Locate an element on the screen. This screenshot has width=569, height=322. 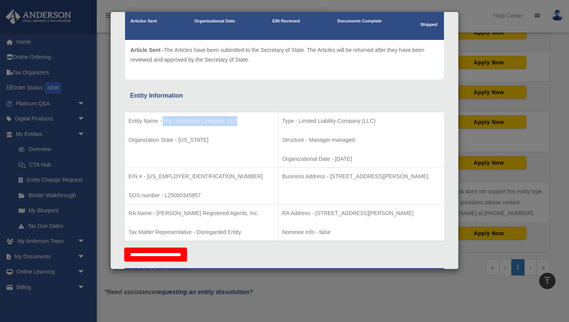
div: Entity Information is located at coordinates (285, 96).